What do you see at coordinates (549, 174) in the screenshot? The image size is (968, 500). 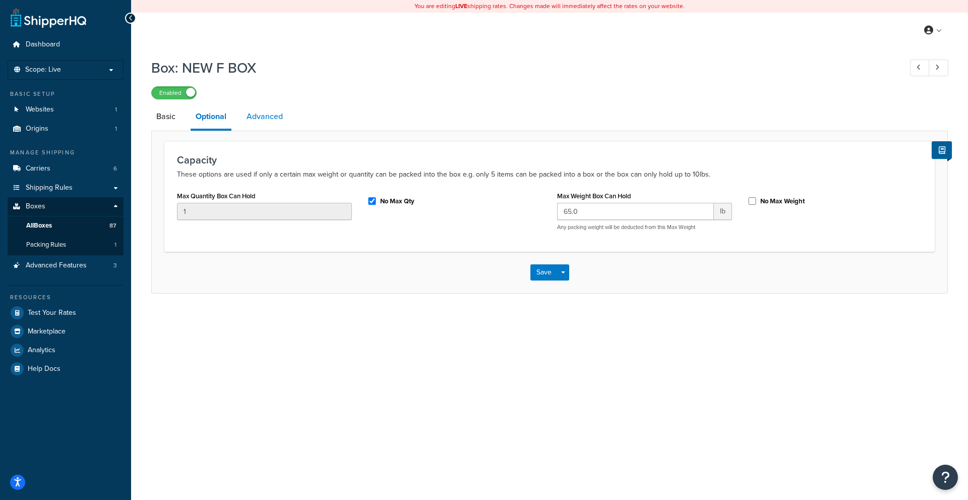 I see `p: These options are used if only a certain max weight or quantity can be packed into the box e.g. o...` at bounding box center [549, 174].